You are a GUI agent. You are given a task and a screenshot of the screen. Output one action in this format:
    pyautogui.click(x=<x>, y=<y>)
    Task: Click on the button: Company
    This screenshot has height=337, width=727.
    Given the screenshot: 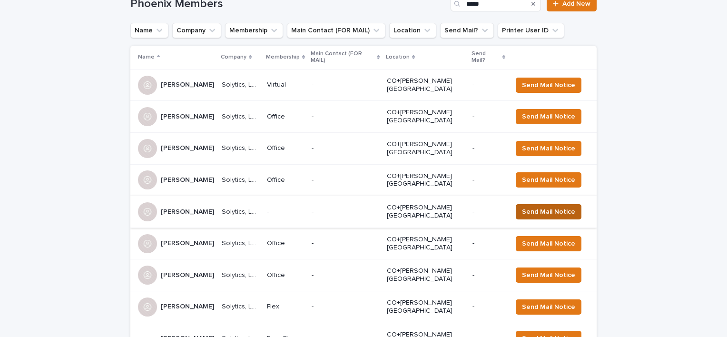 What is the action you would take?
    pyautogui.click(x=196, y=30)
    